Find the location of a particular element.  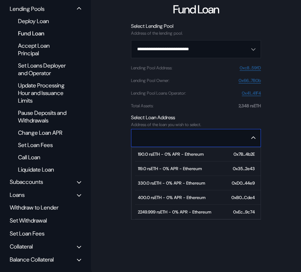

div: Lending Pool Loans Operator : is located at coordinates (159, 93).